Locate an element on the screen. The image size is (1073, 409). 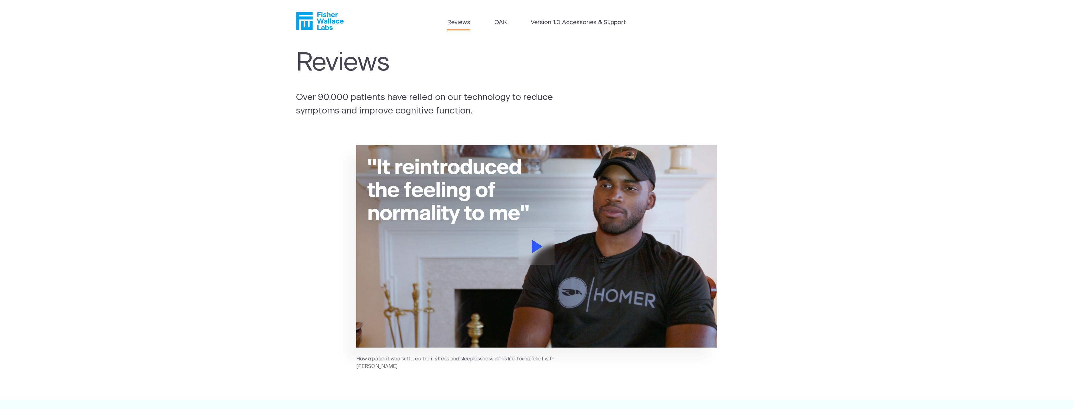
a: Reviews is located at coordinates (459, 23).